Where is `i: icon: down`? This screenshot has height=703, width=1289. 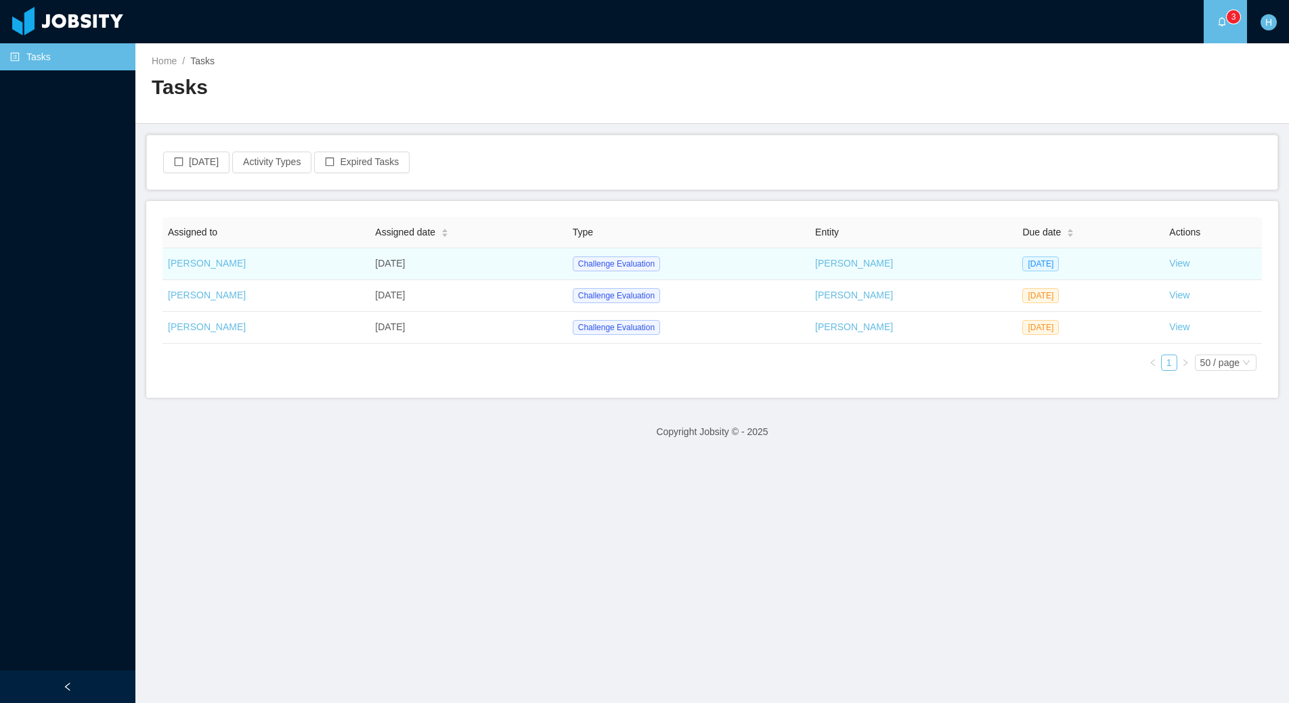 i: icon: down is located at coordinates (1246, 363).